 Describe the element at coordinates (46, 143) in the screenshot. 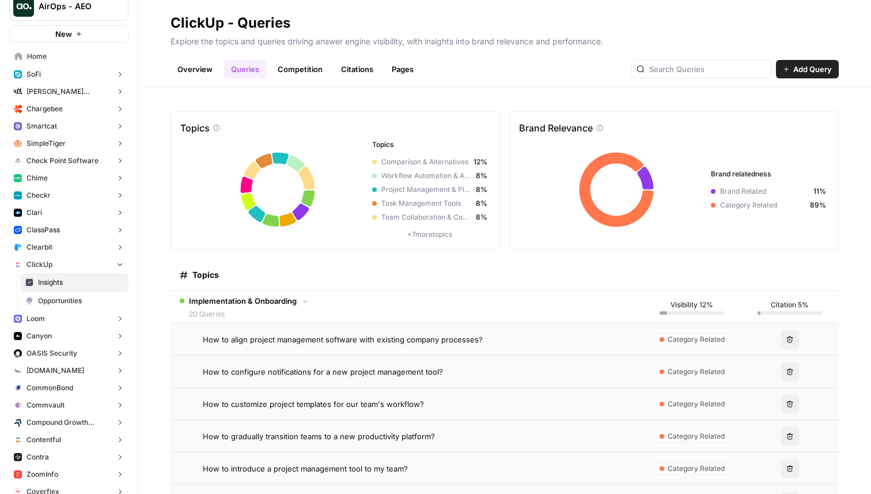

I see `span: SimpleTiger` at that location.